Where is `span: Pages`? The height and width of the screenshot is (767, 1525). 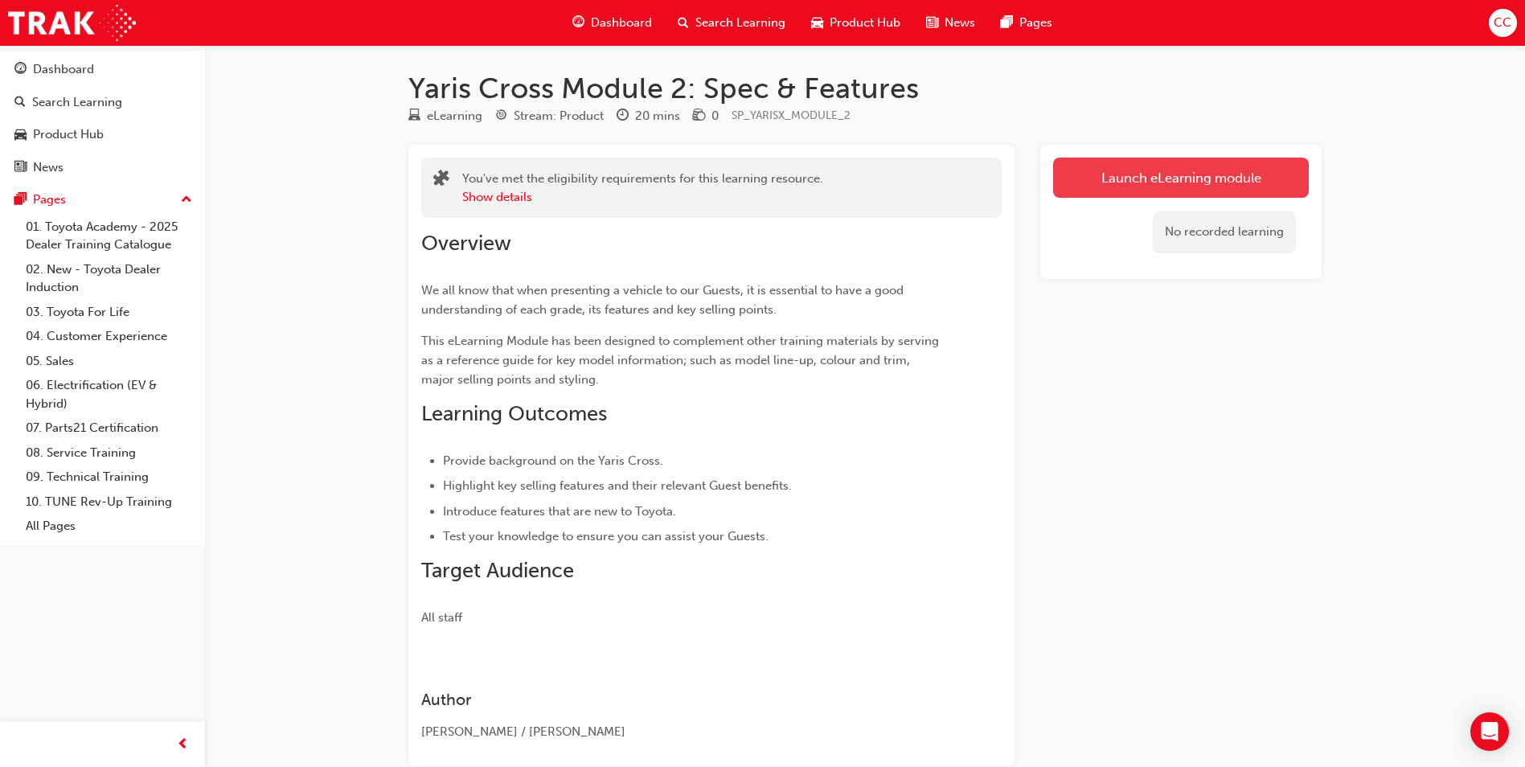
span: Pages is located at coordinates (1036, 23).